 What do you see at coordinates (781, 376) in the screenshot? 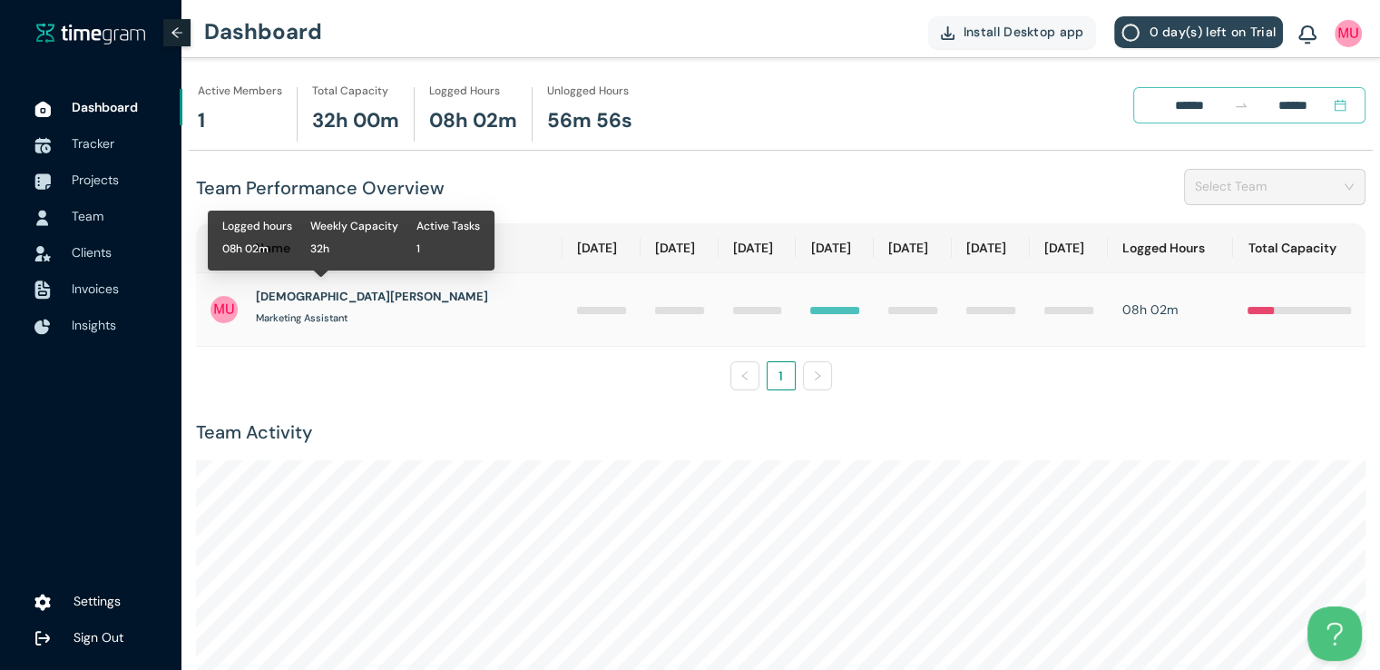
I see `a: 1` at bounding box center [781, 376].